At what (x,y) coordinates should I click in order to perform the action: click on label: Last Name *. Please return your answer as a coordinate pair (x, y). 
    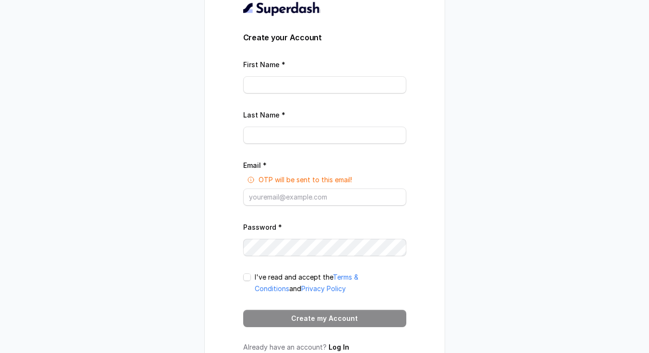
    Looking at the image, I should click on (264, 115).